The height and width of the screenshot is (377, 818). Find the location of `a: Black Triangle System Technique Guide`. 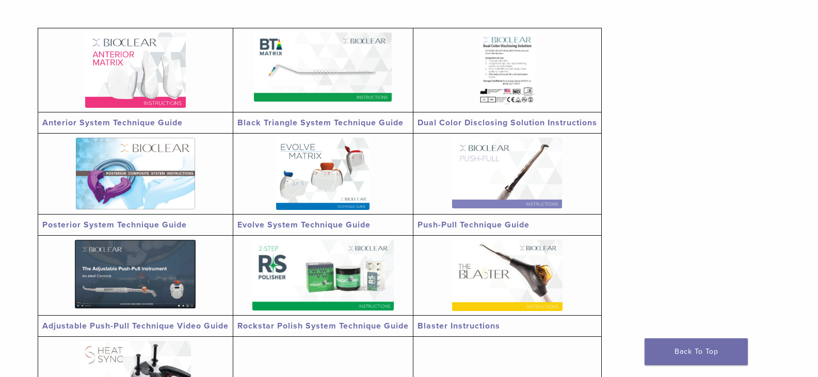

a: Black Triangle System Technique Guide is located at coordinates (320, 123).